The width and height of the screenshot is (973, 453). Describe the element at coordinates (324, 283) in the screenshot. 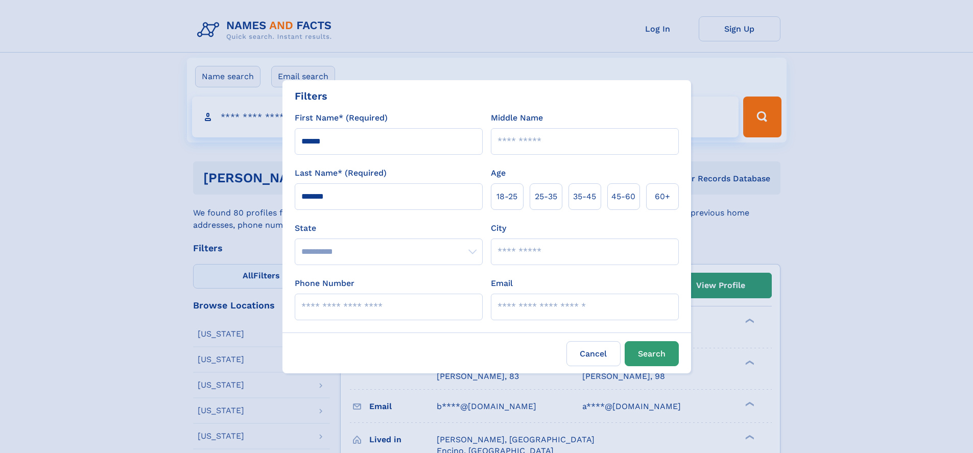

I see `label: Phone Number` at that location.